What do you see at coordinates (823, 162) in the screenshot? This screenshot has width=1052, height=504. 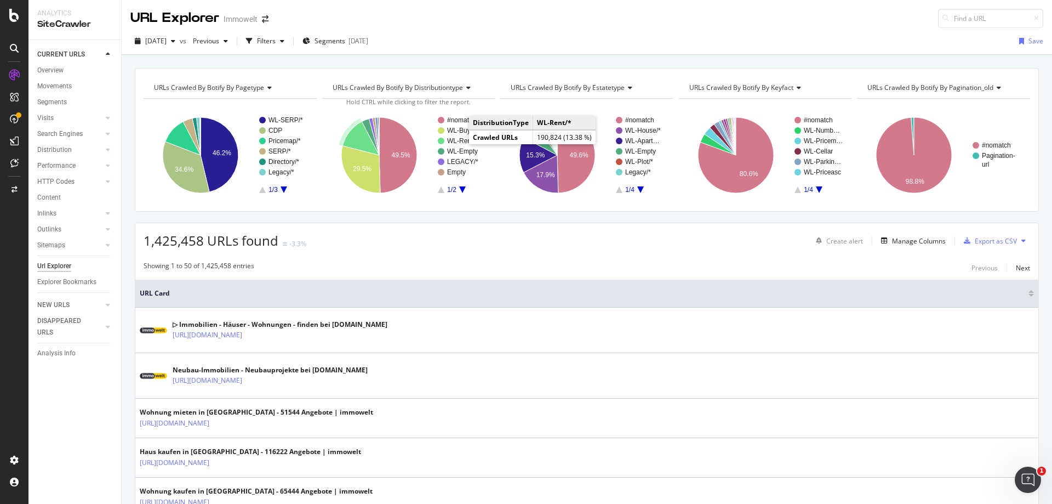 I see `text: WL-Parkin…` at bounding box center [823, 162].